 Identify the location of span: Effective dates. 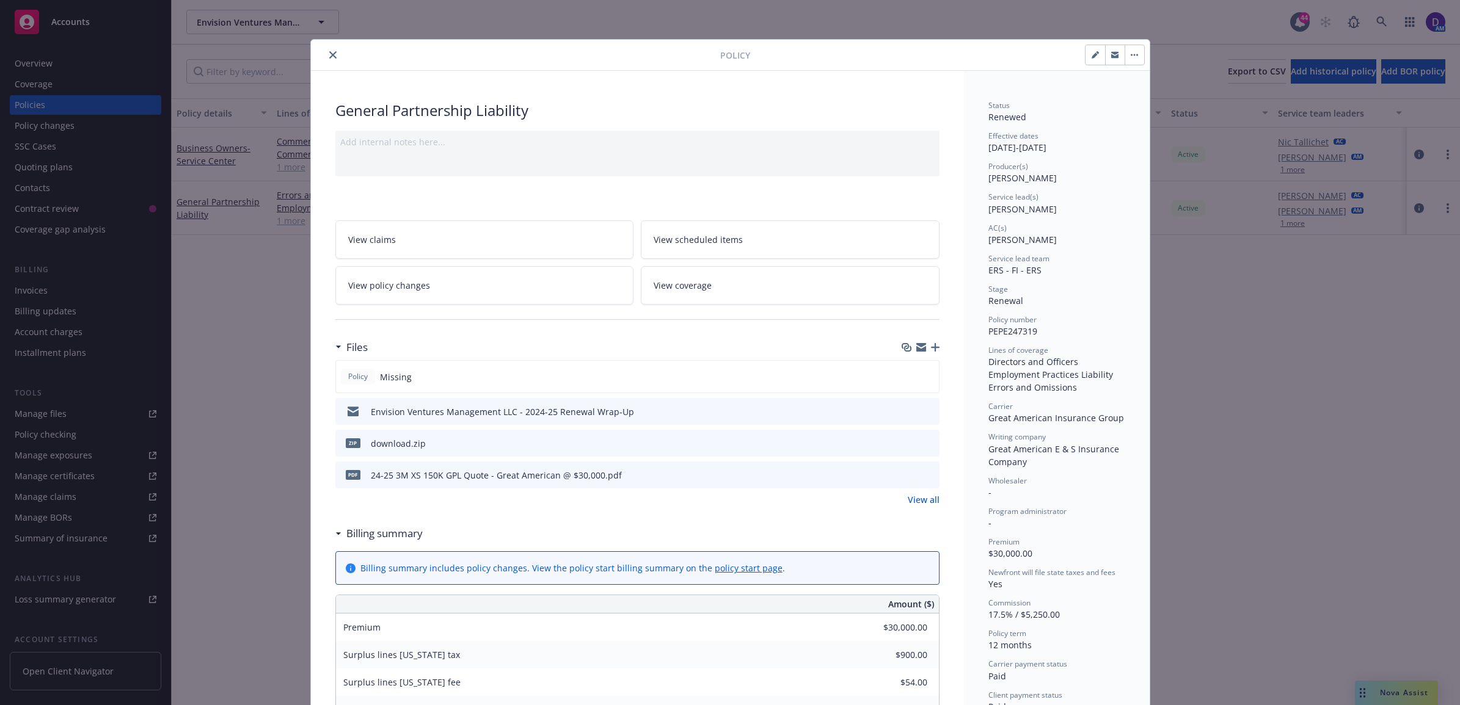
(1013, 136).